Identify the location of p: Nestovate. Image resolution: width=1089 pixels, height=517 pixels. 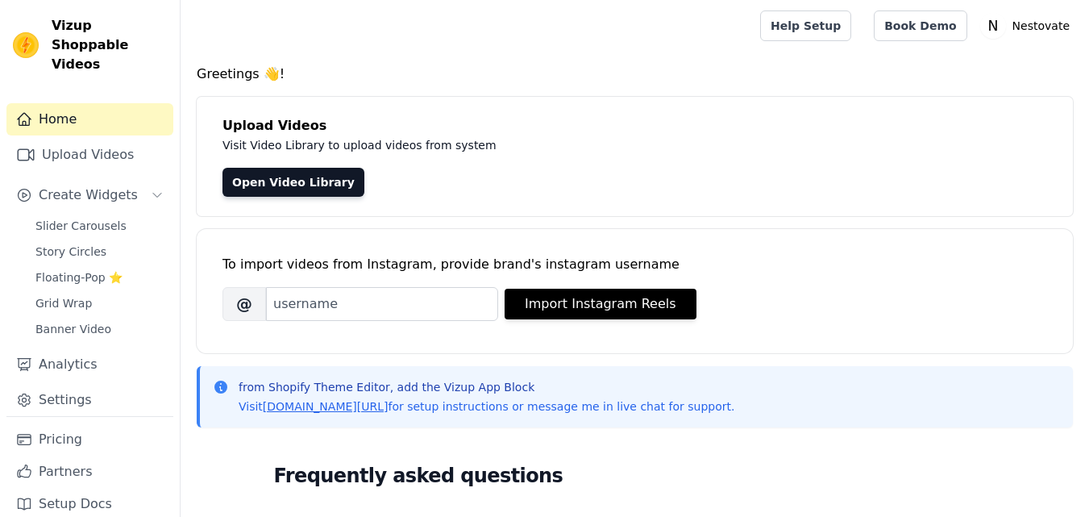
(1041, 26).